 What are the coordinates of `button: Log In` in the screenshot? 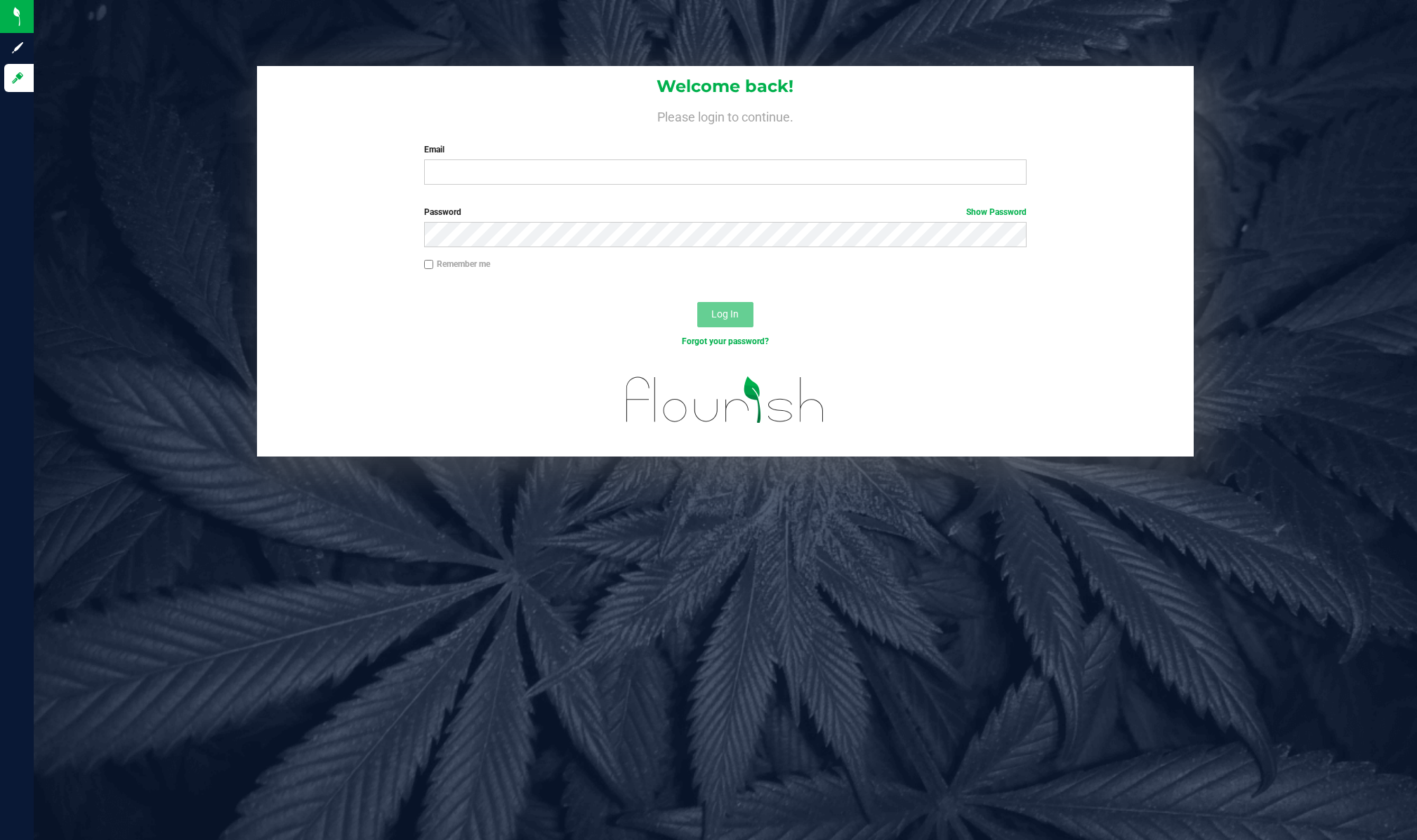 It's located at (725, 314).